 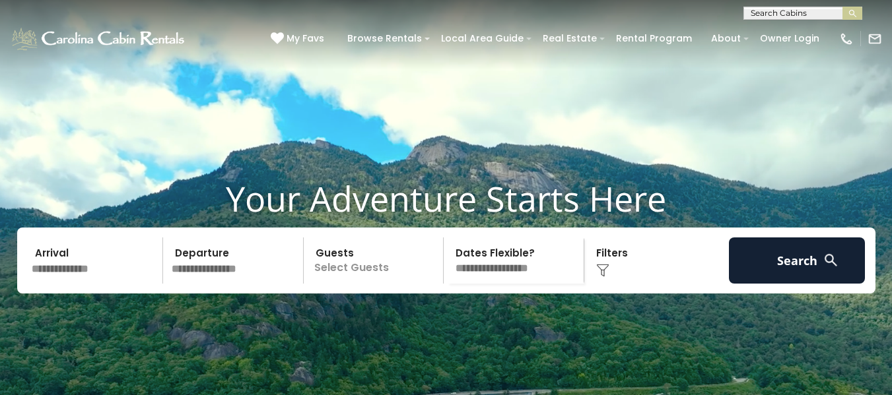 What do you see at coordinates (725, 38) in the screenshot?
I see `a: About` at bounding box center [725, 38].